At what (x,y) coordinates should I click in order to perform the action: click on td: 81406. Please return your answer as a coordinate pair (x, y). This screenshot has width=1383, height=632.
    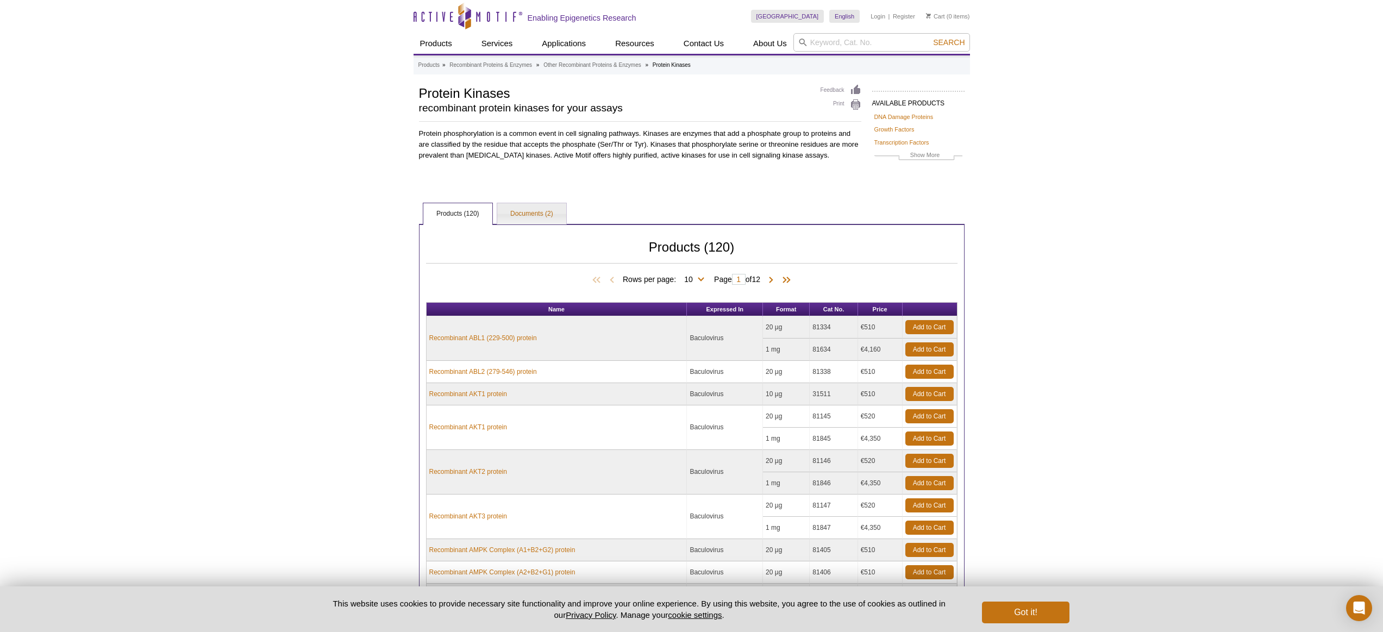
    Looking at the image, I should click on (833, 572).